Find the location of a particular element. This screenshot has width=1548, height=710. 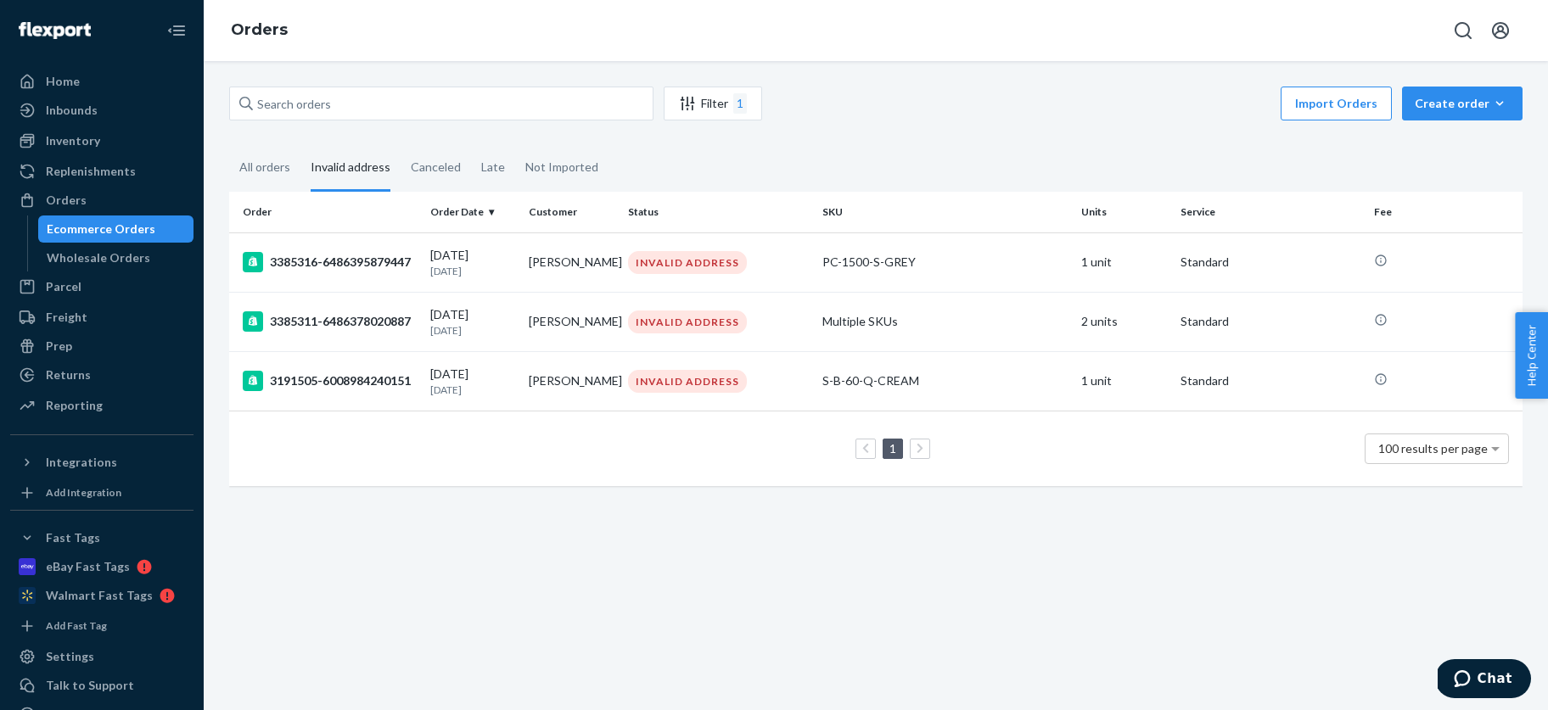

div: Inventory is located at coordinates (73, 141).